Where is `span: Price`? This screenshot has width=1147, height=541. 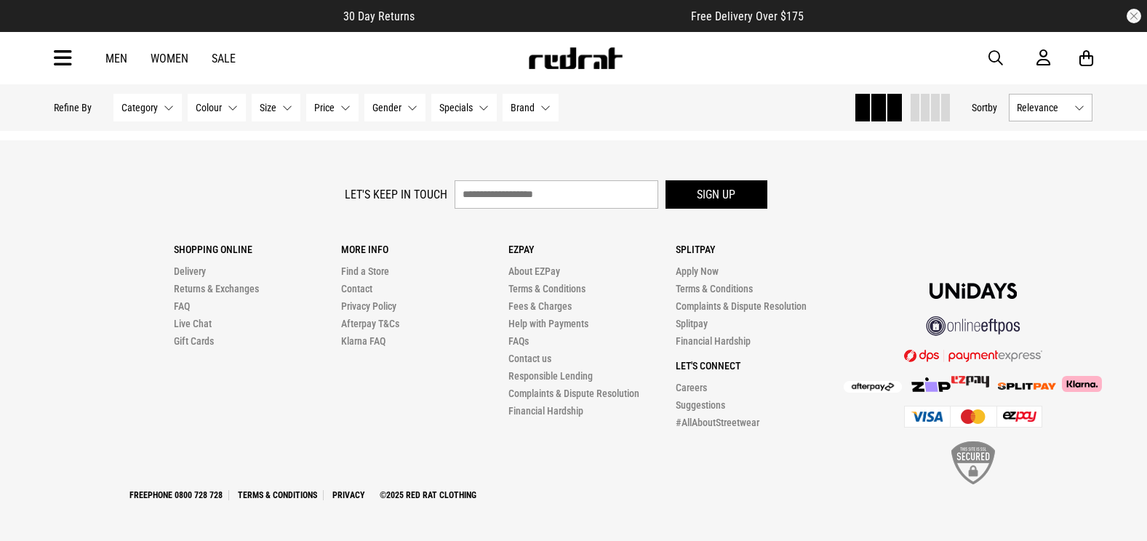 span: Price is located at coordinates (325, 108).